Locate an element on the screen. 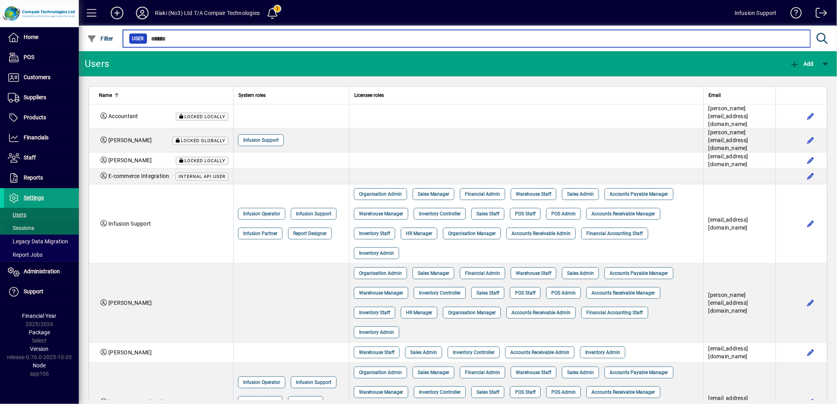 This screenshot has width=837, height=404. button: Profile is located at coordinates (142, 13).